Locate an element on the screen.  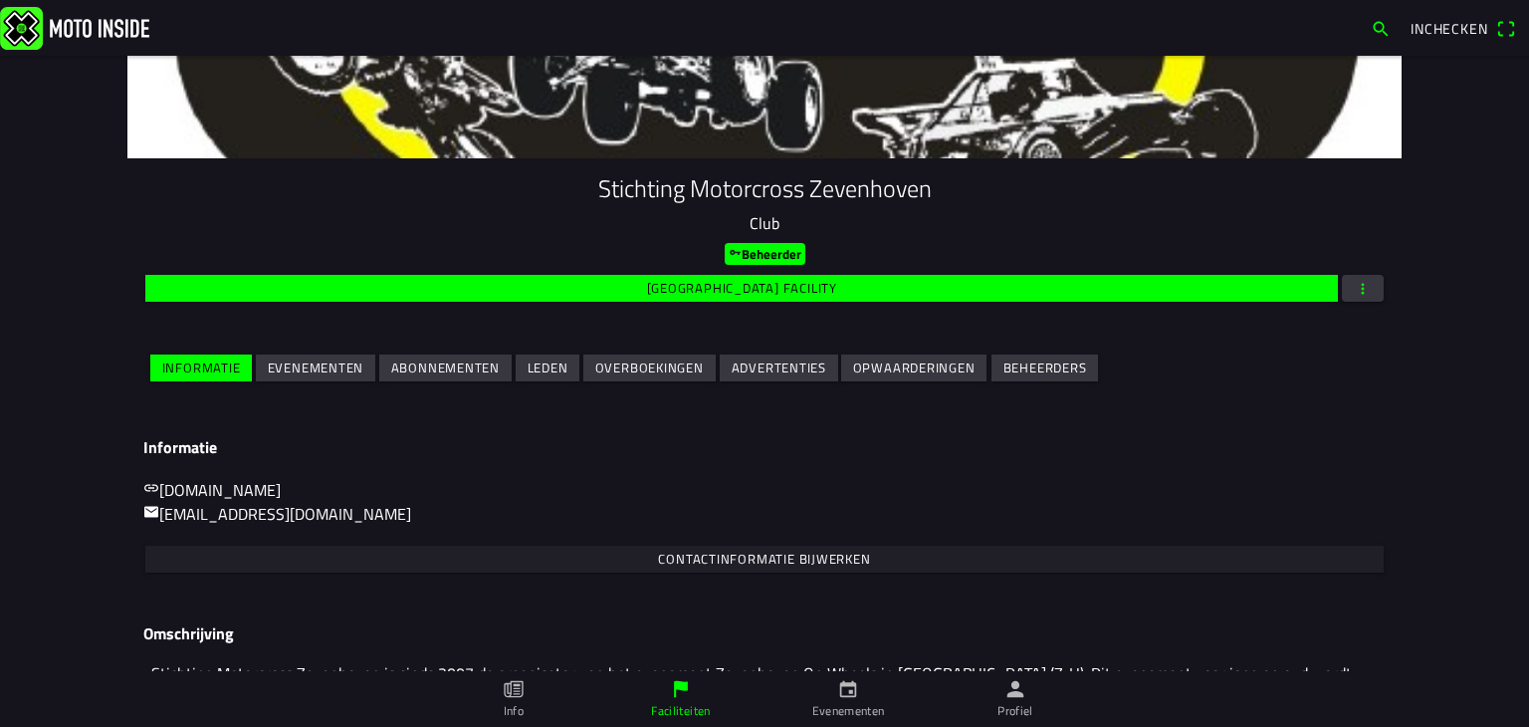
ion-icon: key is located at coordinates (735, 252).